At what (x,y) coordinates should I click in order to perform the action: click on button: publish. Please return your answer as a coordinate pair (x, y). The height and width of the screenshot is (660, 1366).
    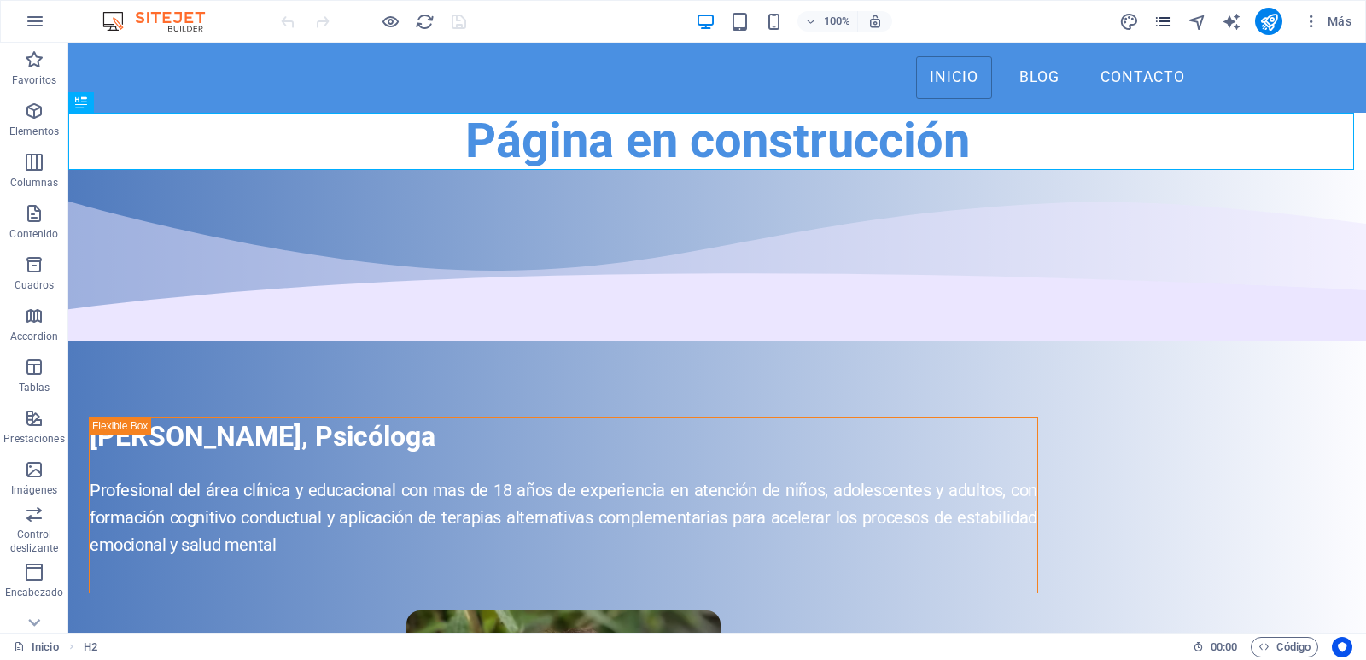
    Looking at the image, I should click on (1269, 21).